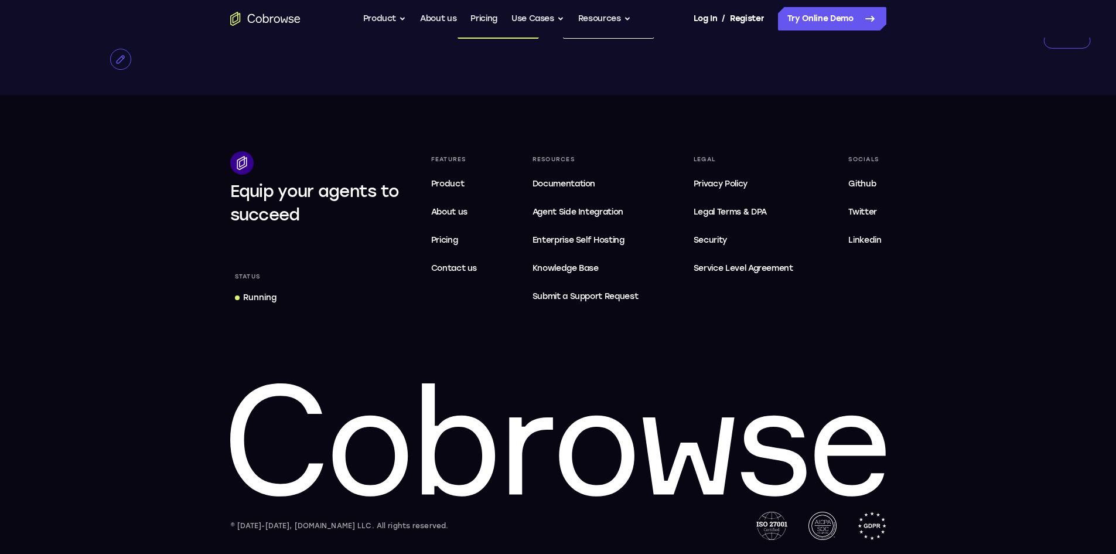  I want to click on img: GDPR, so click(872, 526).